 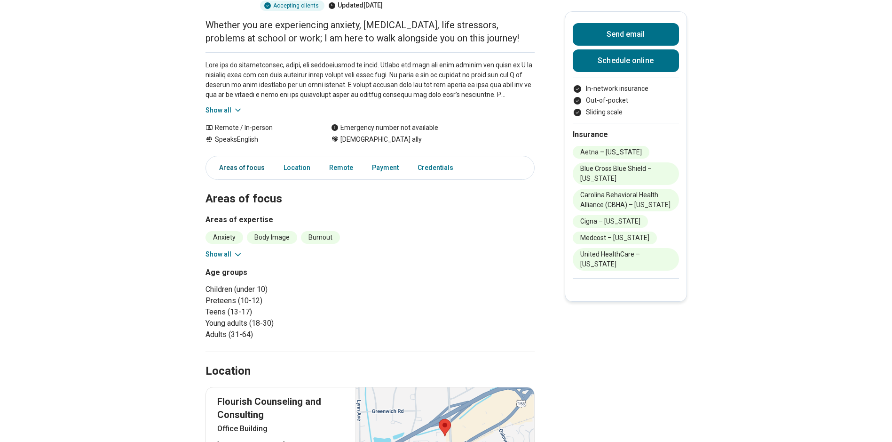 What do you see at coordinates (320, 237) in the screenshot?
I see `li: Burnout` at bounding box center [320, 237].